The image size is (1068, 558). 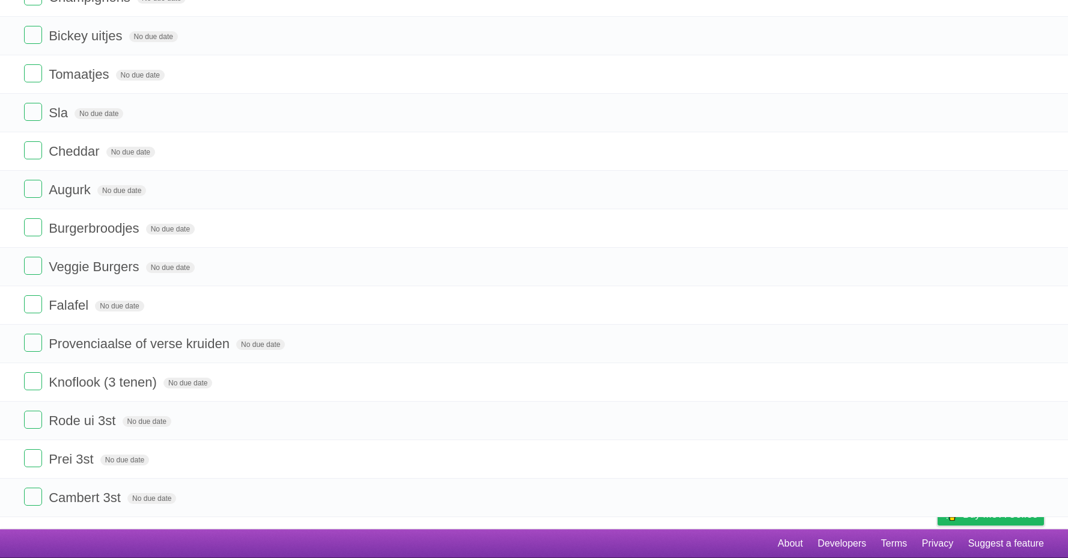 What do you see at coordinates (841, 543) in the screenshot?
I see `a: Developers` at bounding box center [841, 543].